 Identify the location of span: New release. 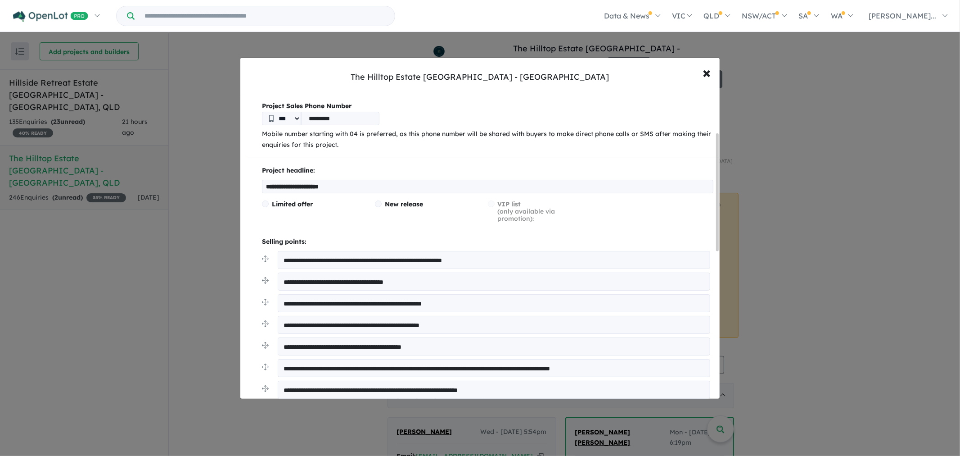
(404, 204).